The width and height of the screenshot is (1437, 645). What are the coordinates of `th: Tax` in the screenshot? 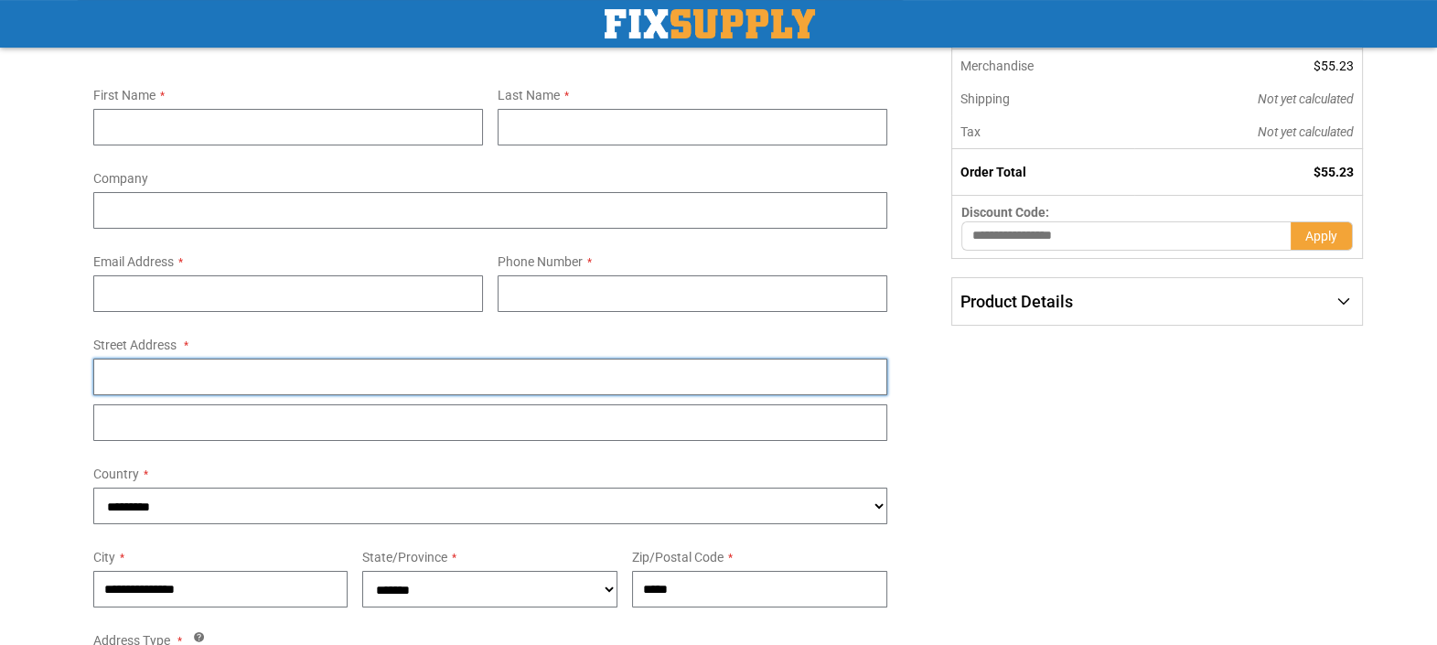 It's located at (1043, 132).